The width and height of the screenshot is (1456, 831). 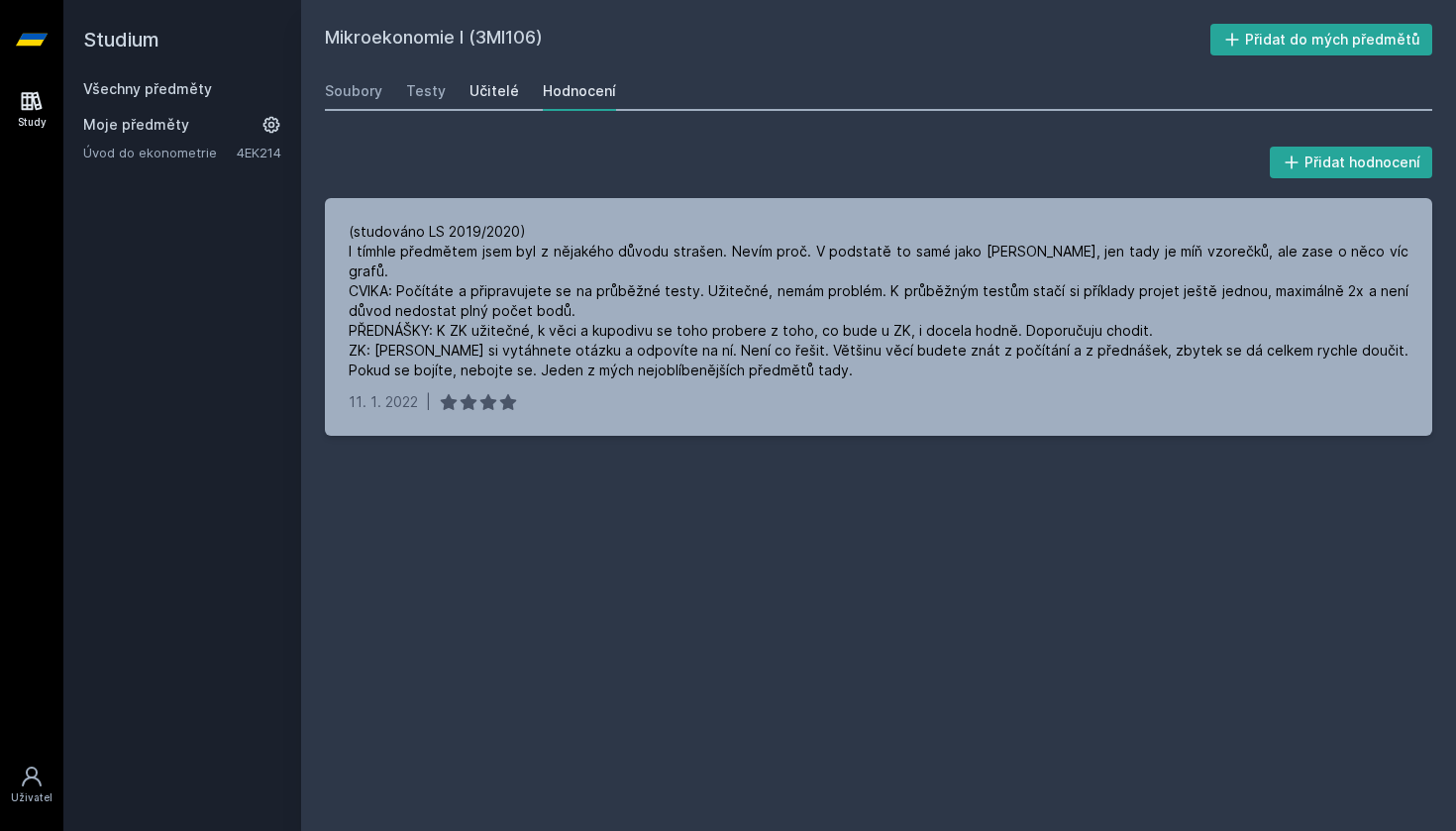 What do you see at coordinates (494, 91) in the screenshot?
I see `div: Učitelé` at bounding box center [494, 91].